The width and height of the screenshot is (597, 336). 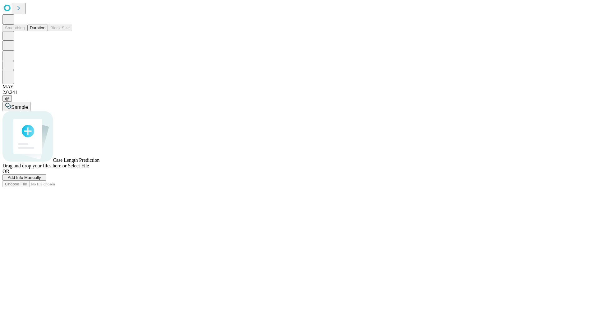 I want to click on button: Sample, so click(x=16, y=106).